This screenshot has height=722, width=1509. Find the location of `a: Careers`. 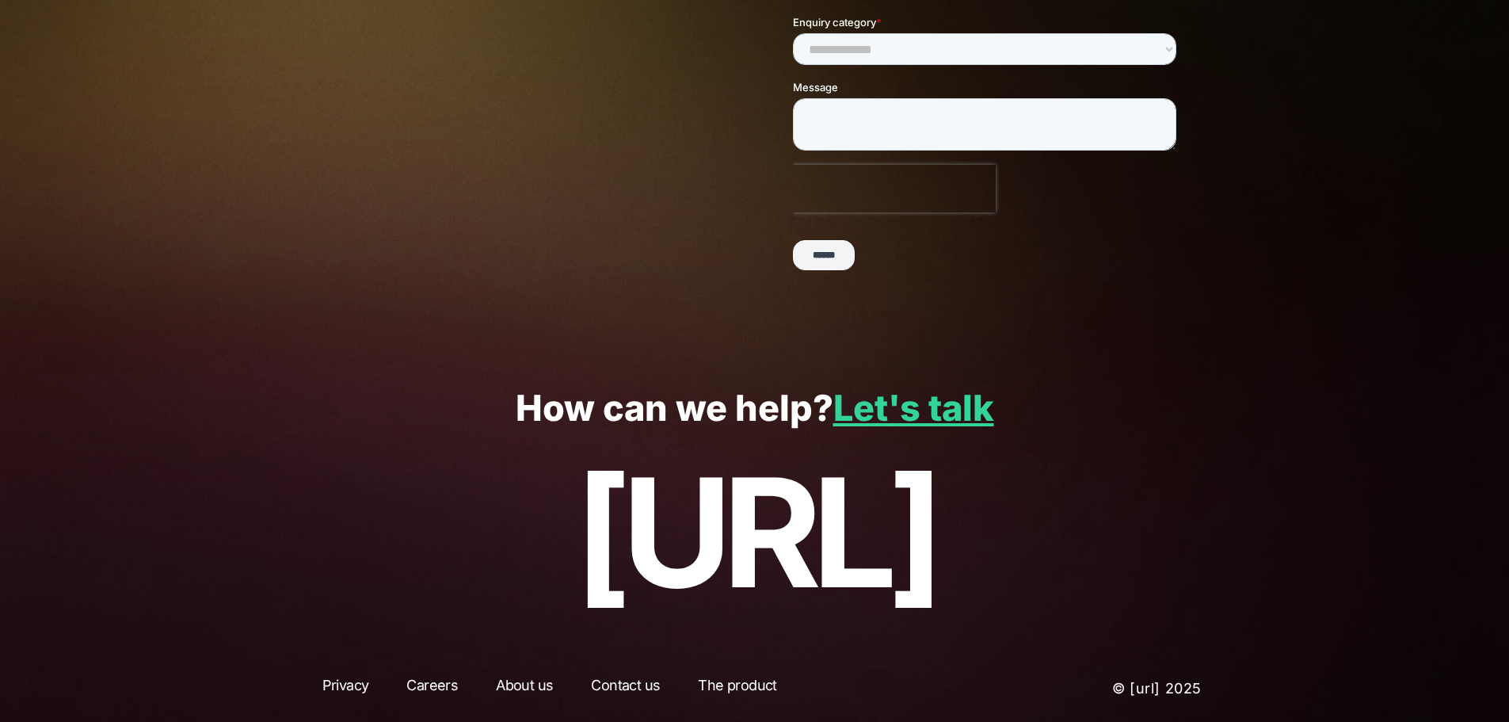

a: Careers is located at coordinates (432, 688).